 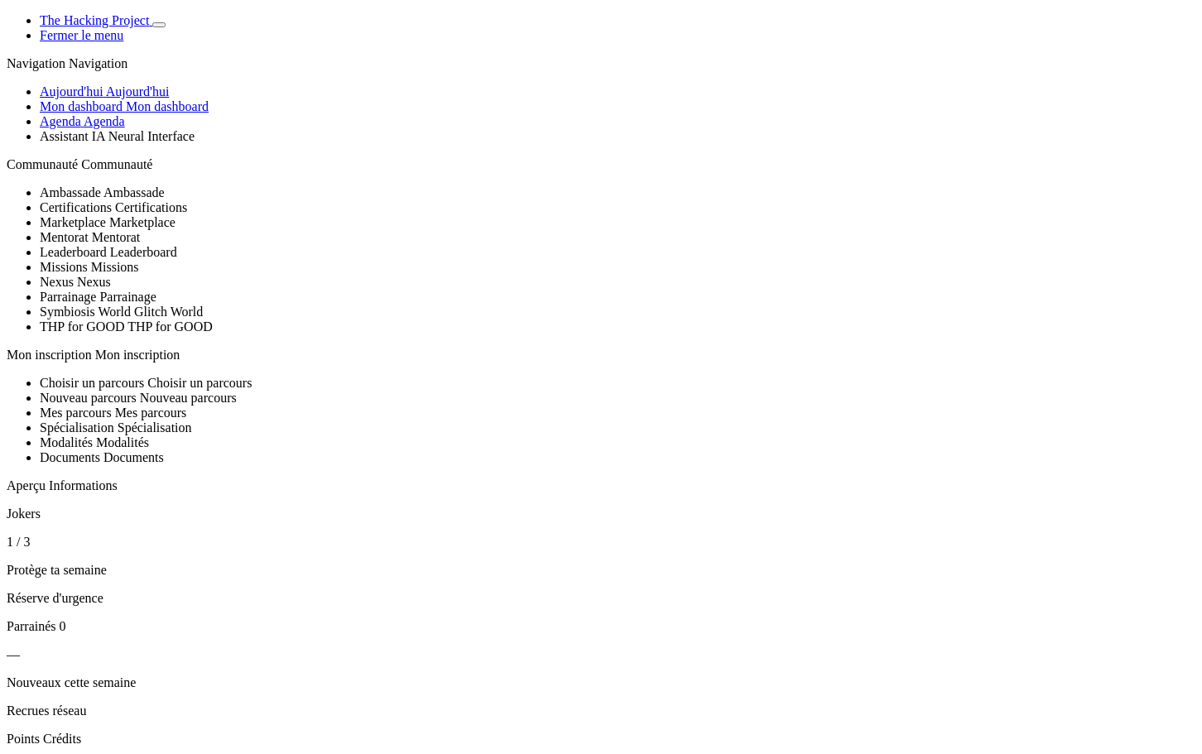 I want to click on a: Aujourd'hui Aujourd'hui, so click(x=104, y=91).